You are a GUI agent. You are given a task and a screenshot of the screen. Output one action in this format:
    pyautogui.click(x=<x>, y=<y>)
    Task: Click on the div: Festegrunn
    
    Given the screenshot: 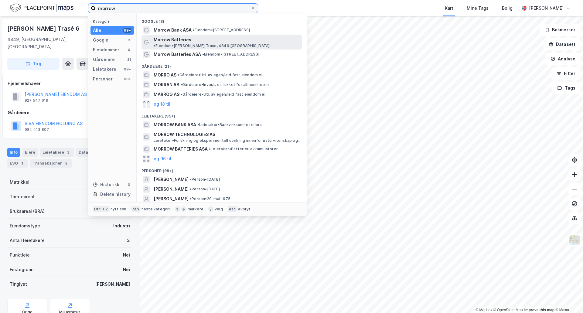 What is the action you would take?
    pyautogui.click(x=22, y=270)
    